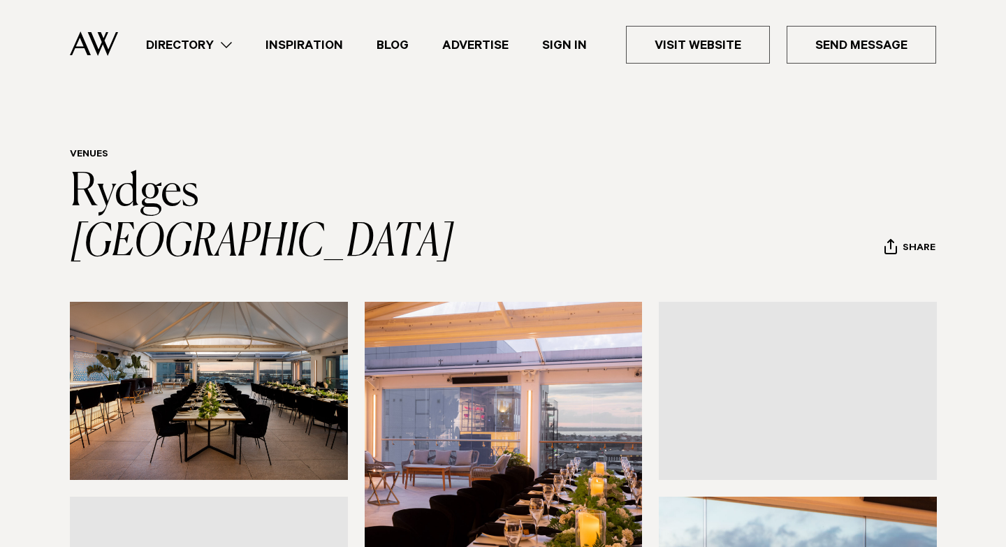  I want to click on a: Directory, so click(189, 45).